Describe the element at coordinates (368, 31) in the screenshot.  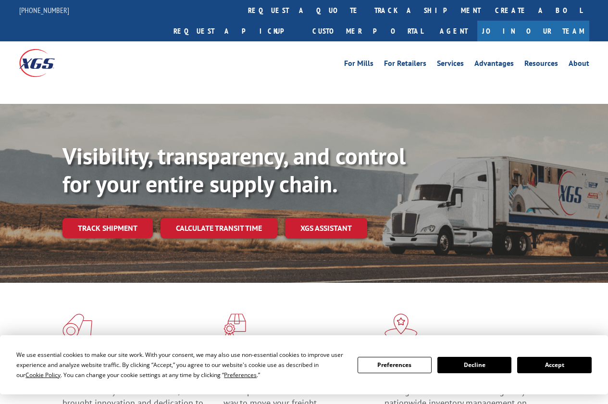
I see `a: Customer Portal` at that location.